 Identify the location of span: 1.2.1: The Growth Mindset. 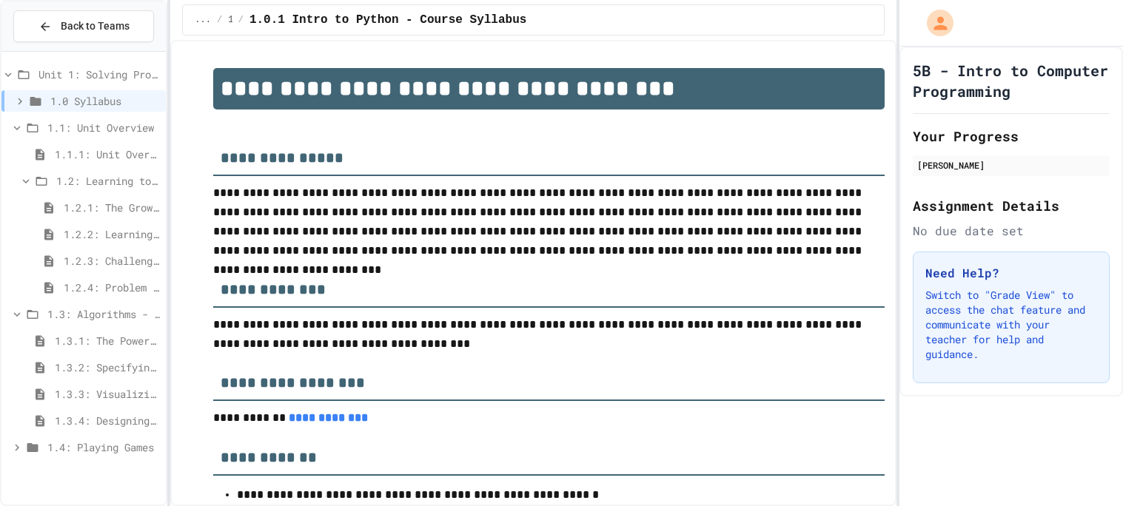
(112, 207).